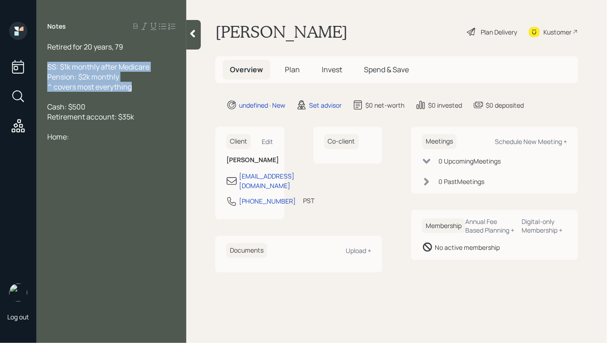 This screenshot has height=343, width=607. What do you see at coordinates (325, 105) in the screenshot?
I see `div: Set advisor` at bounding box center [325, 105].